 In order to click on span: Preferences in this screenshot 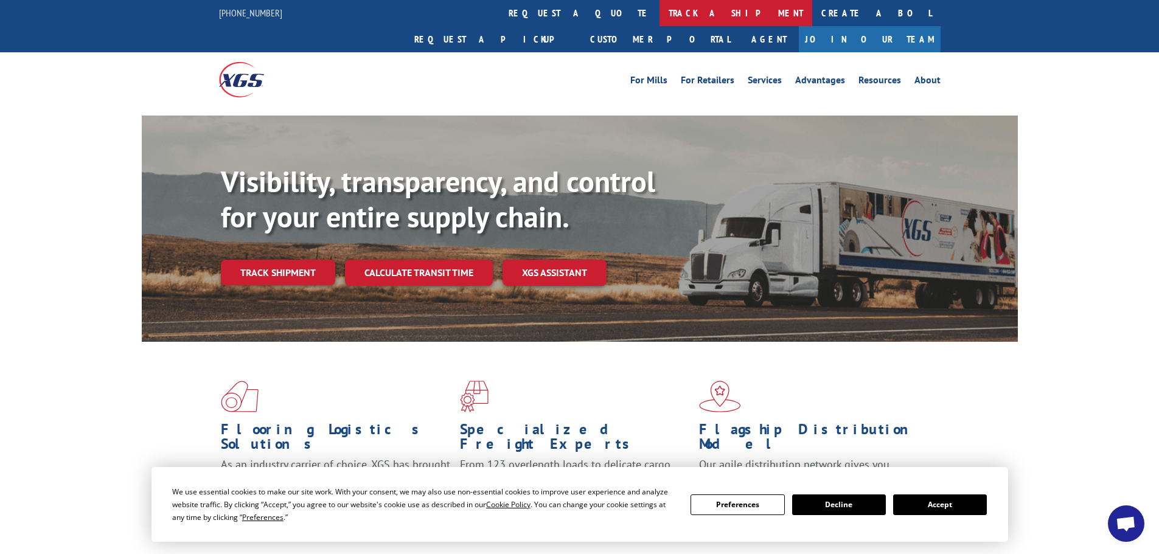, I will do `click(263, 517)`.